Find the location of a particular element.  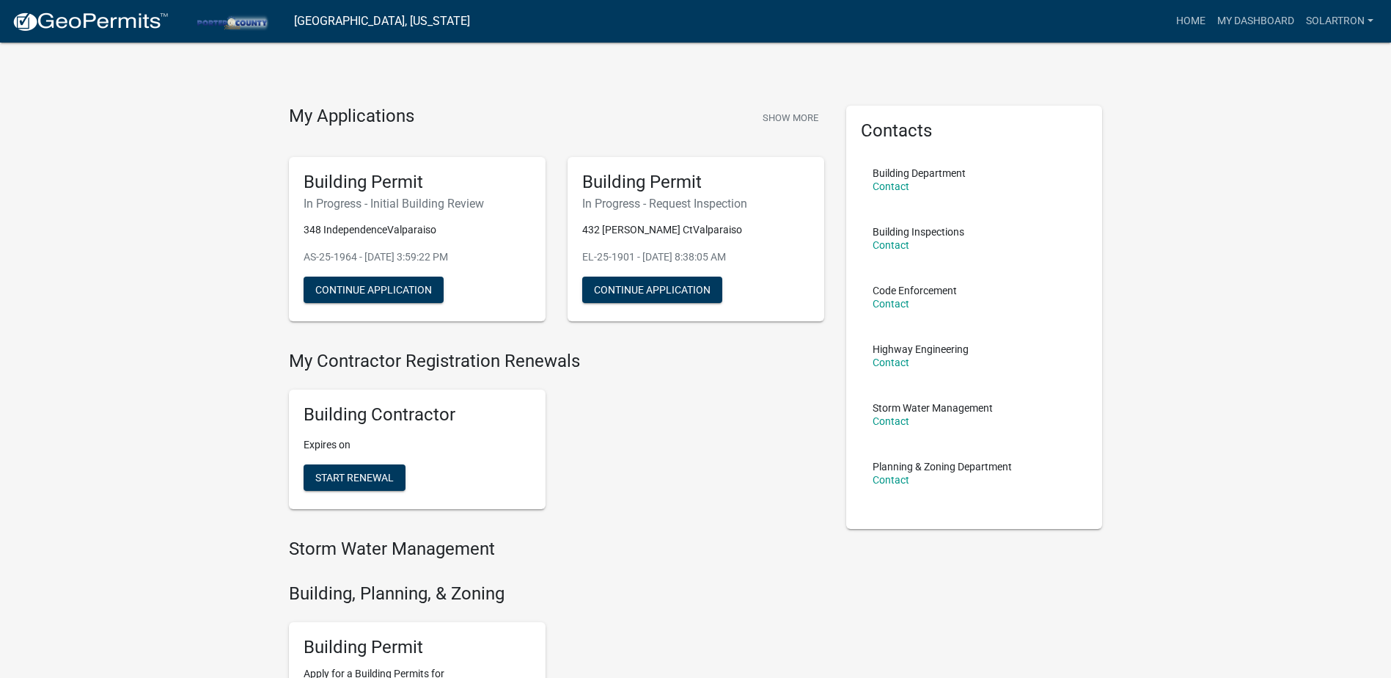

a: Home is located at coordinates (1191, 21).